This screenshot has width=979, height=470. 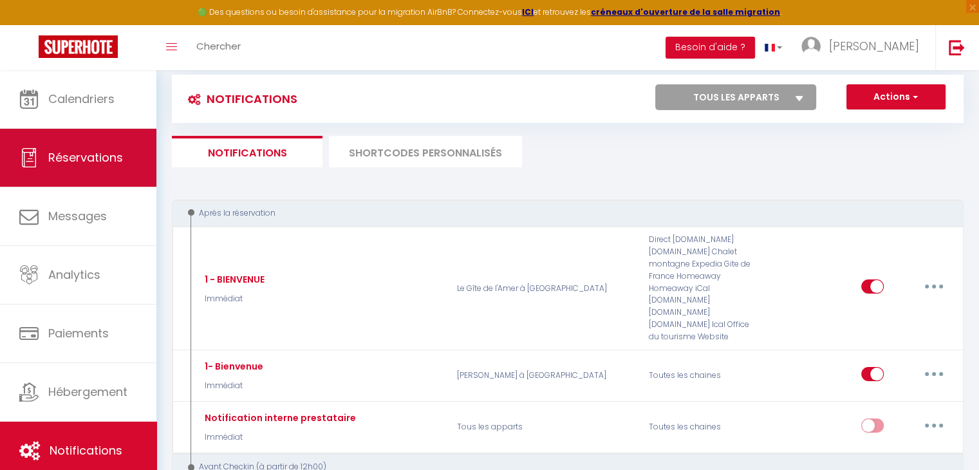 I want to click on img: Super Booking, so click(x=78, y=46).